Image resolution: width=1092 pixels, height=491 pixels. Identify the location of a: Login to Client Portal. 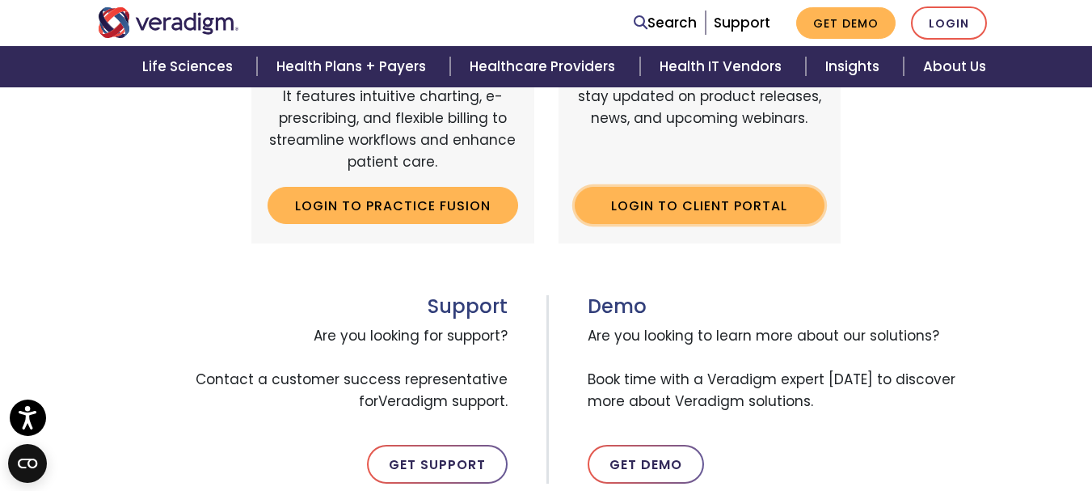
(700, 205).